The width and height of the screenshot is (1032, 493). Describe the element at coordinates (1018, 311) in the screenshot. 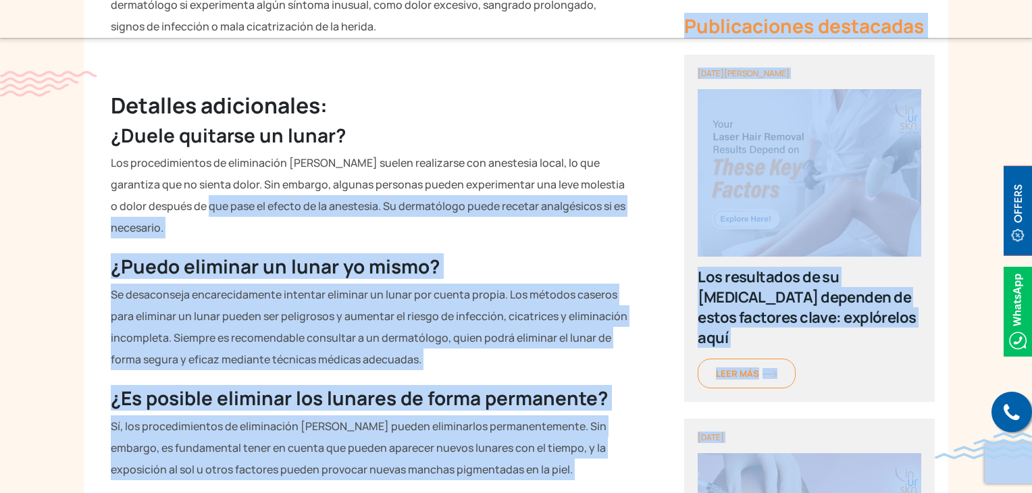

I see `a: Icono de WhatsApp` at that location.